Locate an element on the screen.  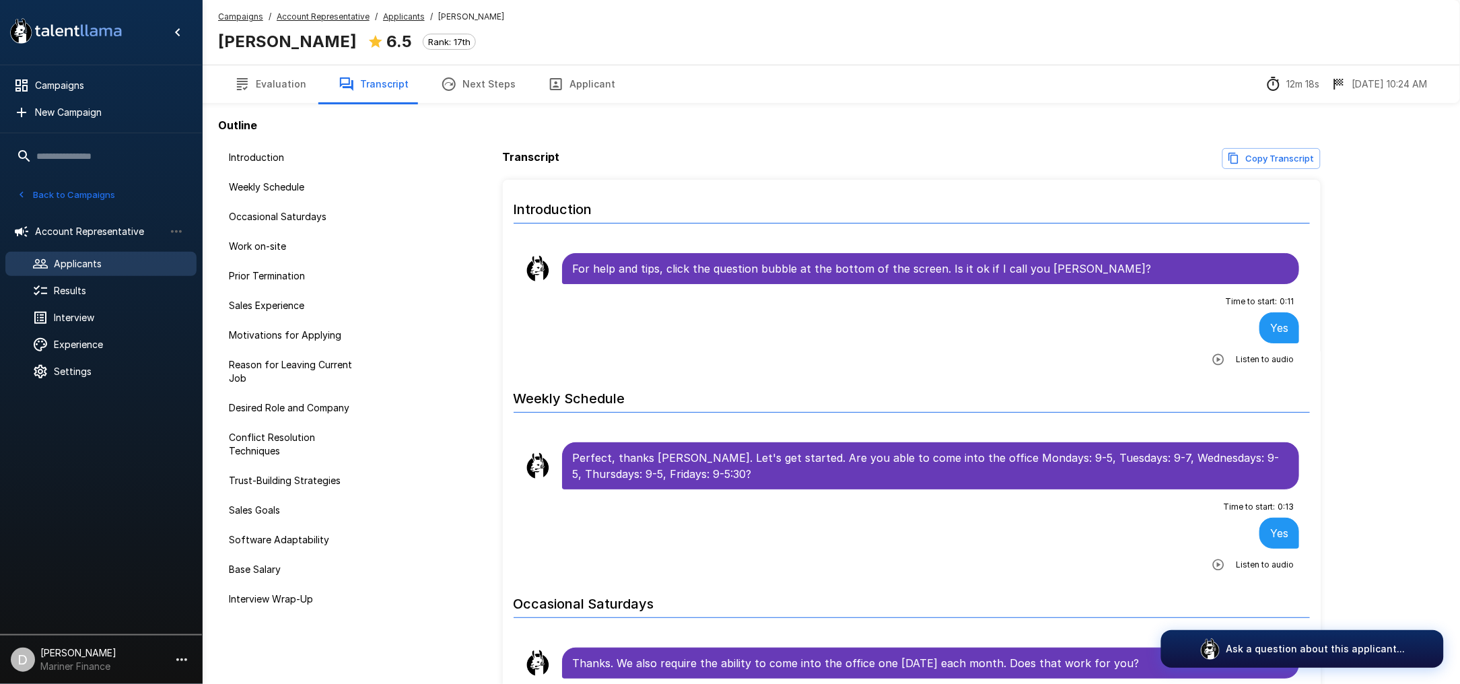
button: Next Steps is located at coordinates (478, 84).